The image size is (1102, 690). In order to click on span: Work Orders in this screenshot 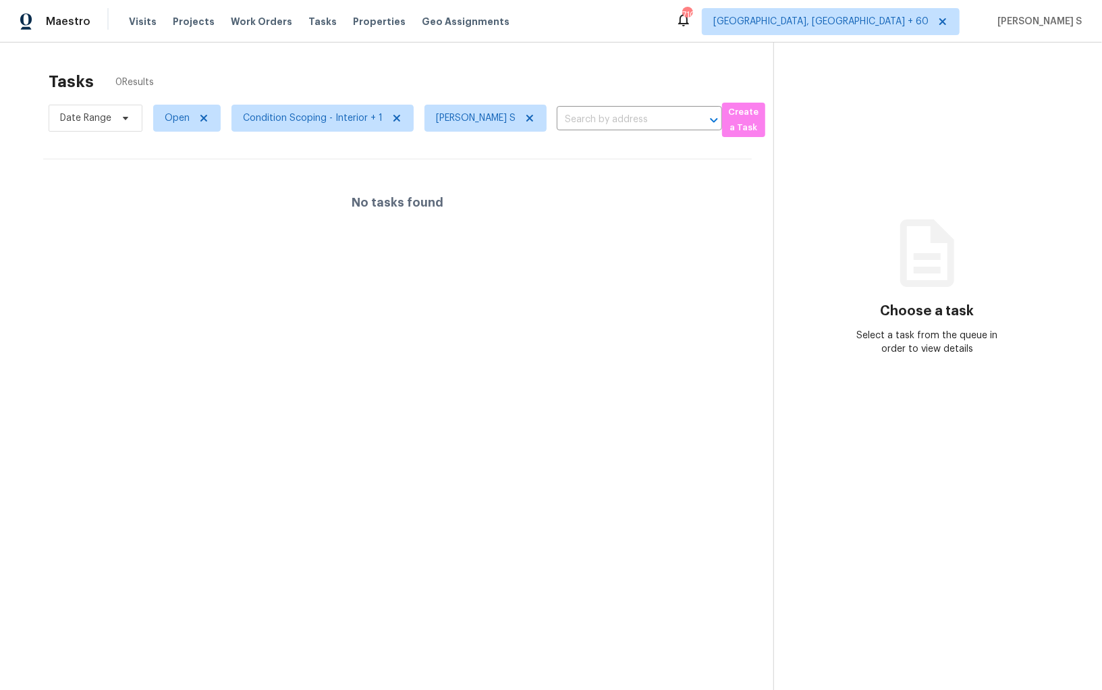, I will do `click(261, 22)`.